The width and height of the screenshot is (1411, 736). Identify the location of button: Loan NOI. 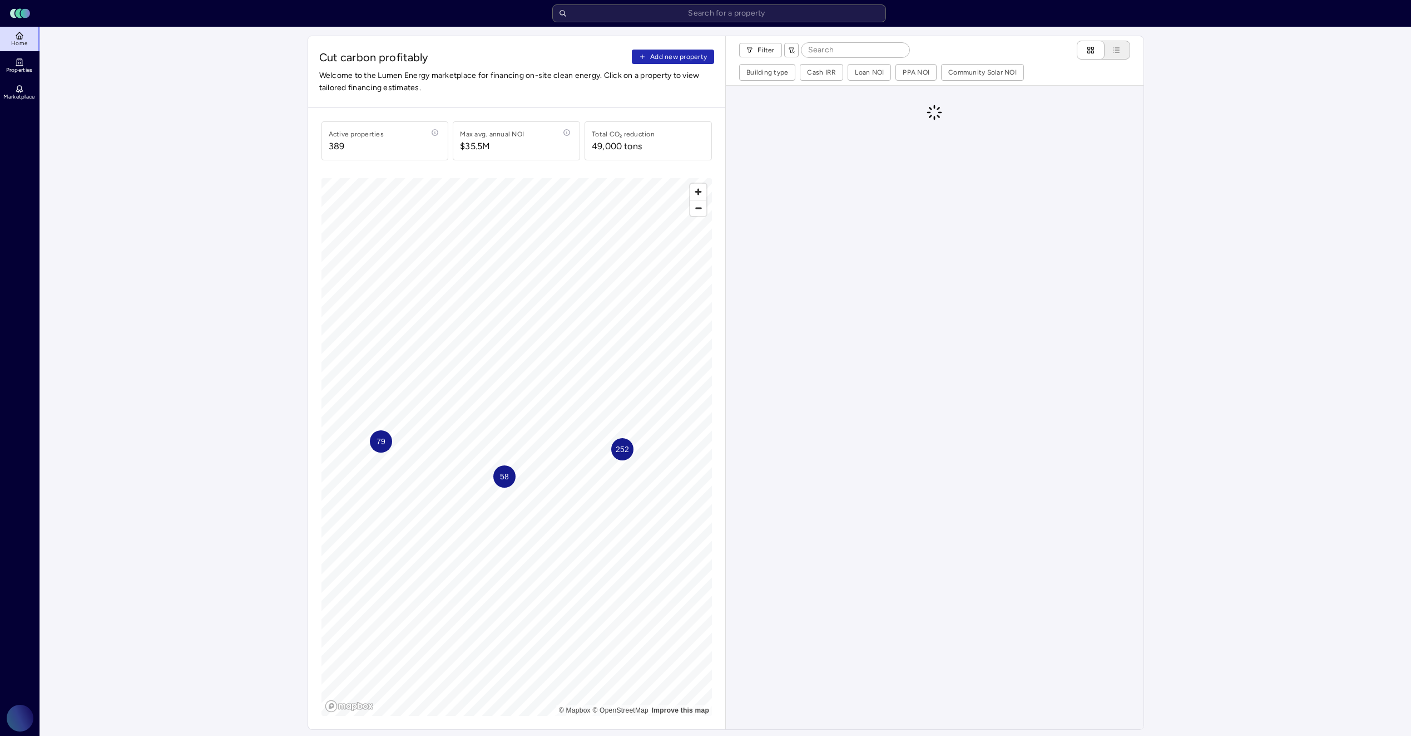
(870, 72).